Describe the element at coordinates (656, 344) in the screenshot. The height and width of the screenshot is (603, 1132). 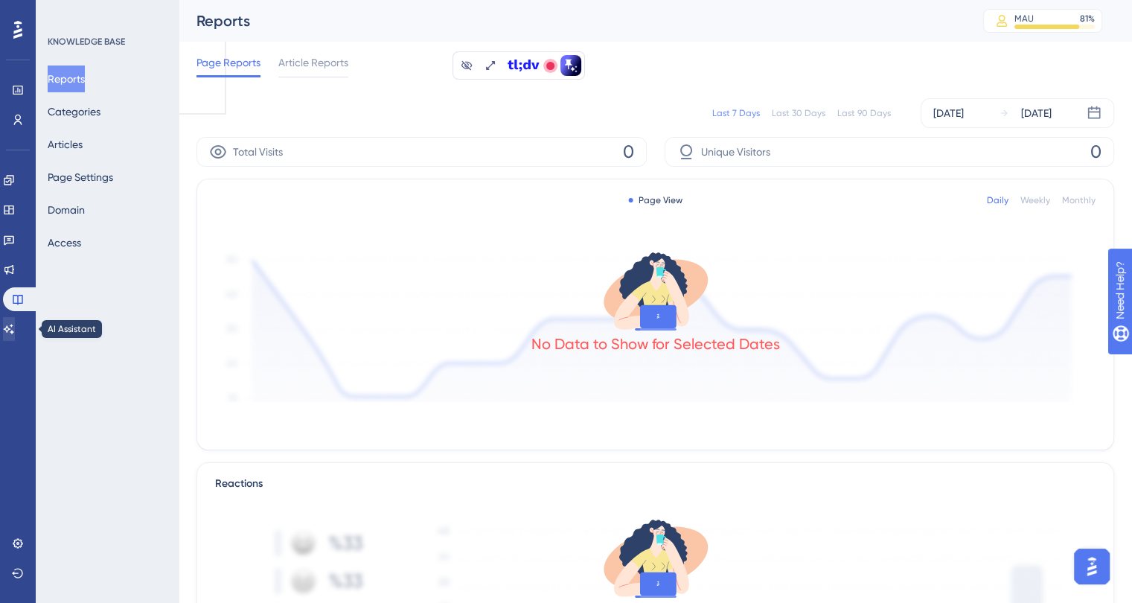
I see `div: No Data to Show for Selected Dates` at that location.